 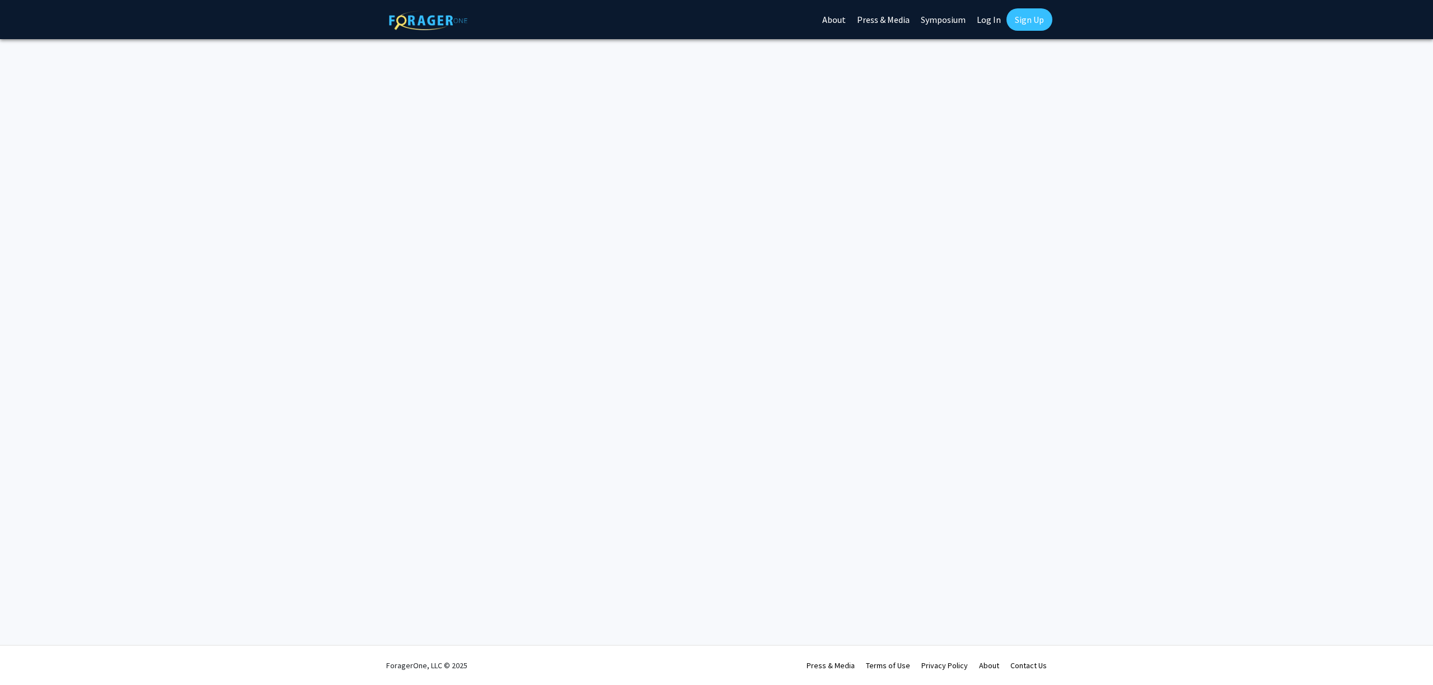 I want to click on img: ForagerOne Logo, so click(x=428, y=20).